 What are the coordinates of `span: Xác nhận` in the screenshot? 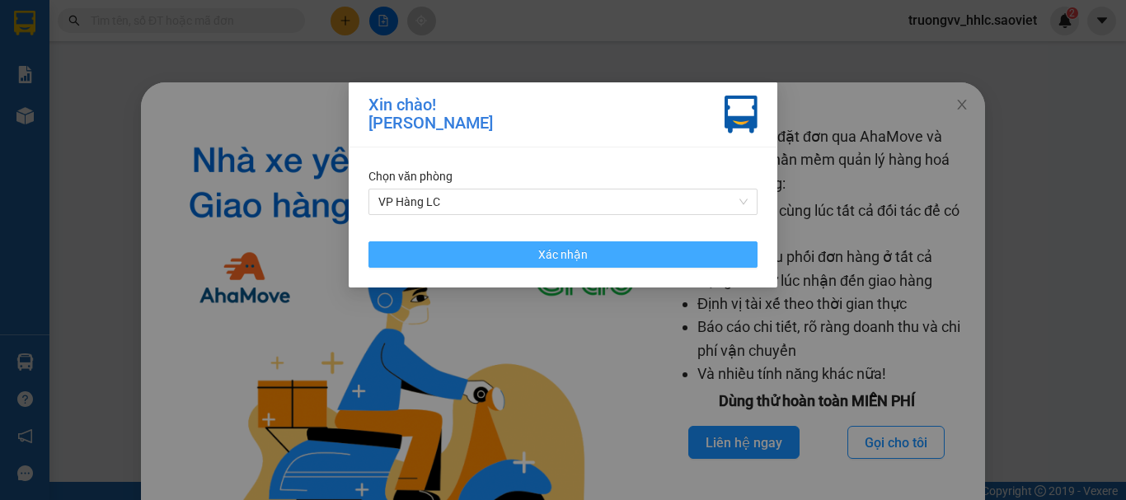 It's located at (563, 255).